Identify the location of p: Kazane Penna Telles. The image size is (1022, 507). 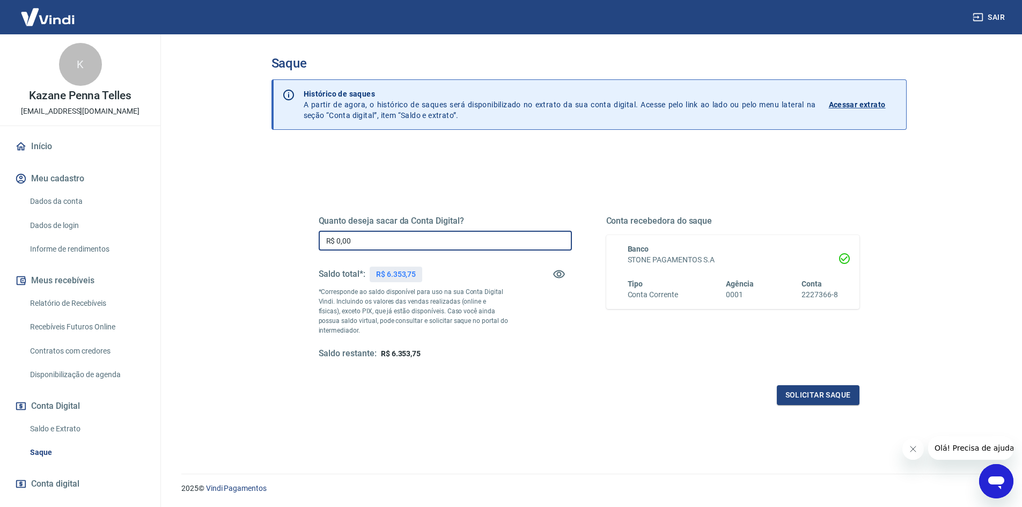
(80, 95).